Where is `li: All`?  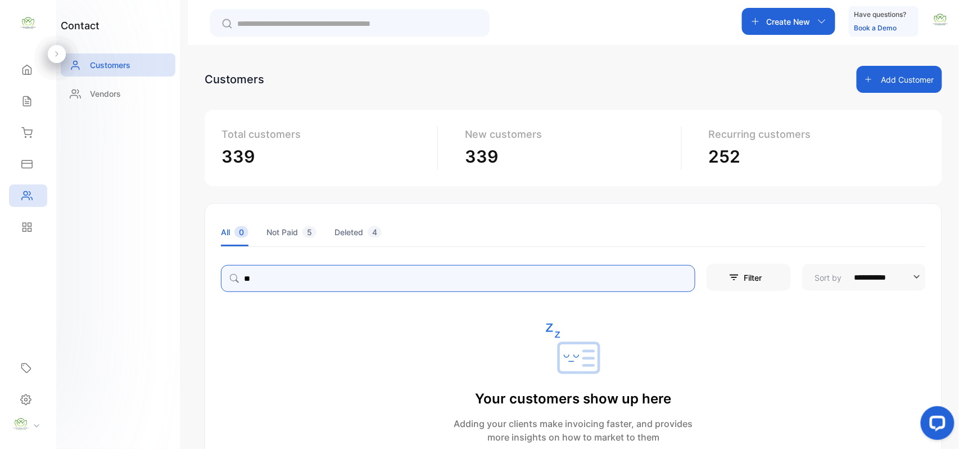
li: All is located at coordinates (234, 232).